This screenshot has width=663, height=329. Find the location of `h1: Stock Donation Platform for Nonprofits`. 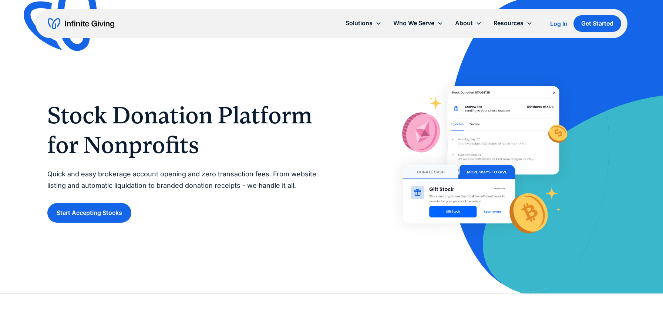

h1: Stock Donation Platform for Nonprofits is located at coordinates (182, 130).